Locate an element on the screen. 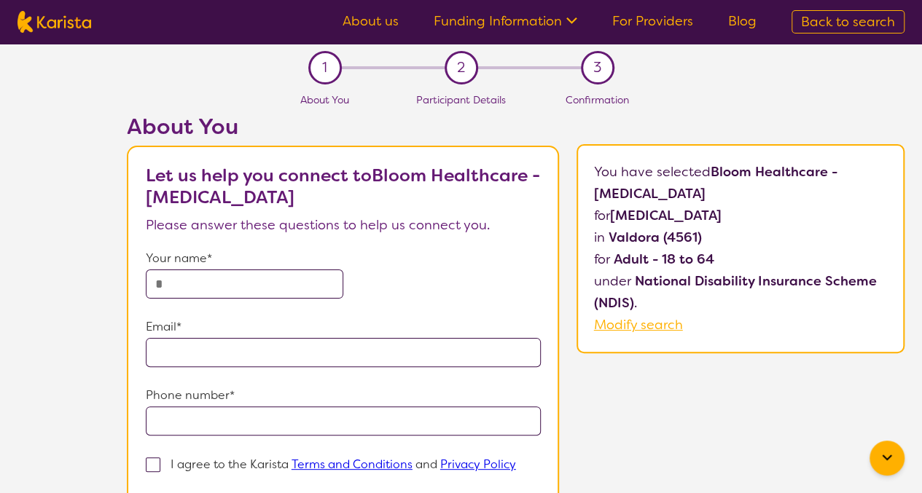  a: For Providers is located at coordinates (652, 21).